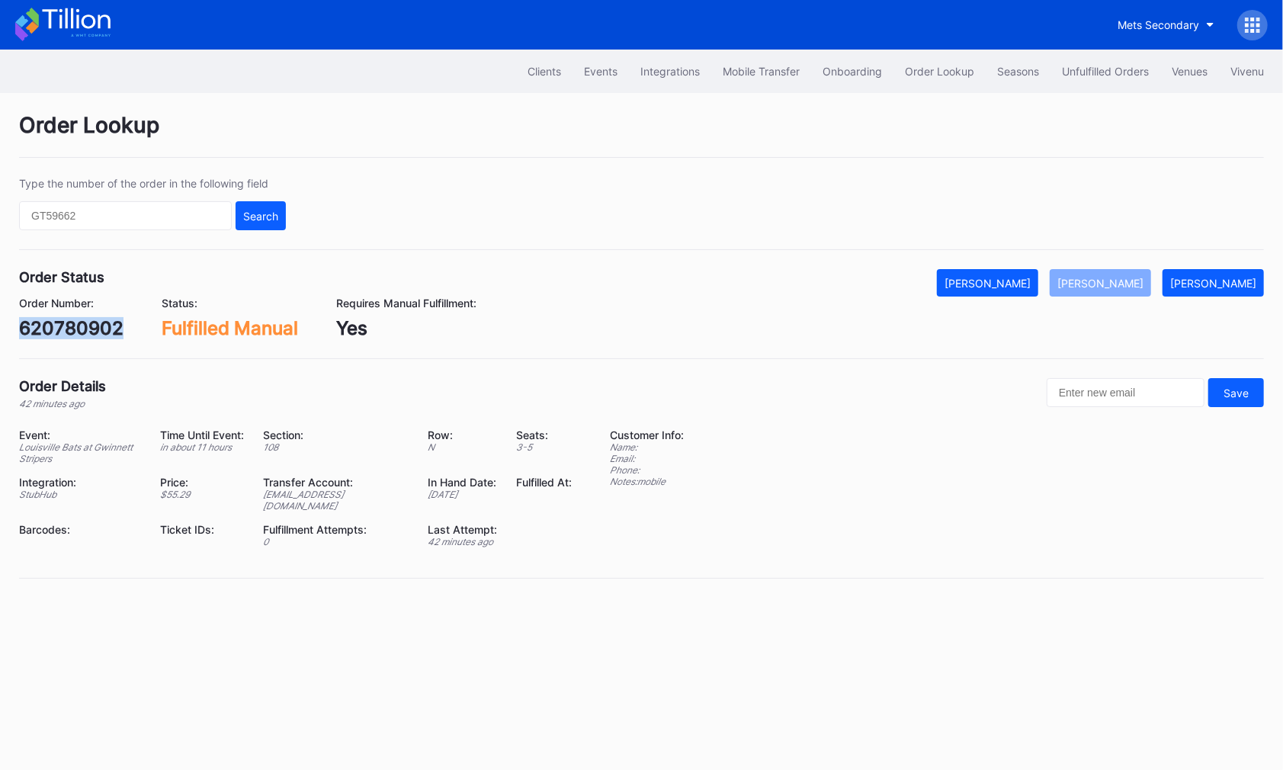 The image size is (1283, 770). I want to click on button: Clients, so click(544, 71).